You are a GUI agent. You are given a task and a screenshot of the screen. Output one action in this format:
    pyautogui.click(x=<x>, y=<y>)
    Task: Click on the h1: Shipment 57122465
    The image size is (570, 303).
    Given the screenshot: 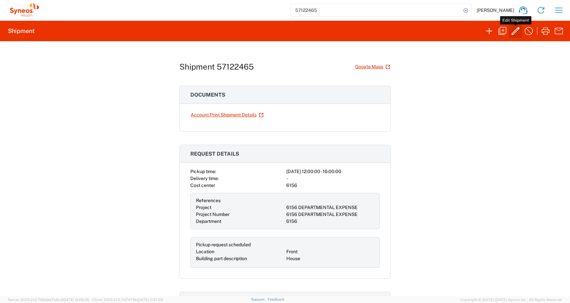 What is the action you would take?
    pyautogui.click(x=216, y=67)
    